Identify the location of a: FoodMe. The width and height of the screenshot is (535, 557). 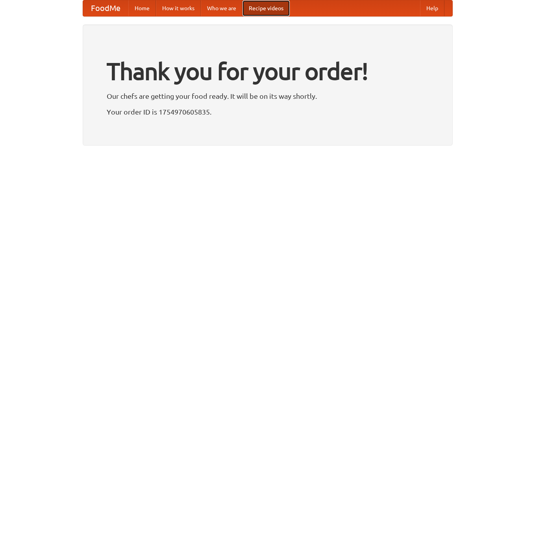
(105, 8).